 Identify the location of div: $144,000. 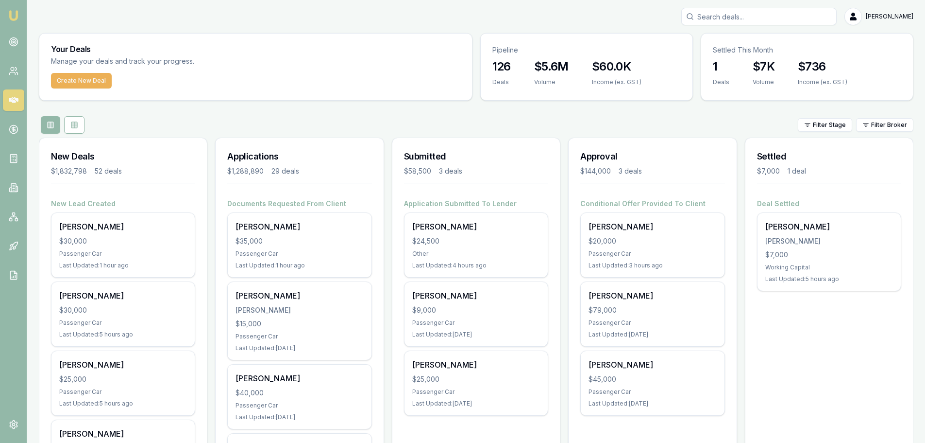
(596, 171).